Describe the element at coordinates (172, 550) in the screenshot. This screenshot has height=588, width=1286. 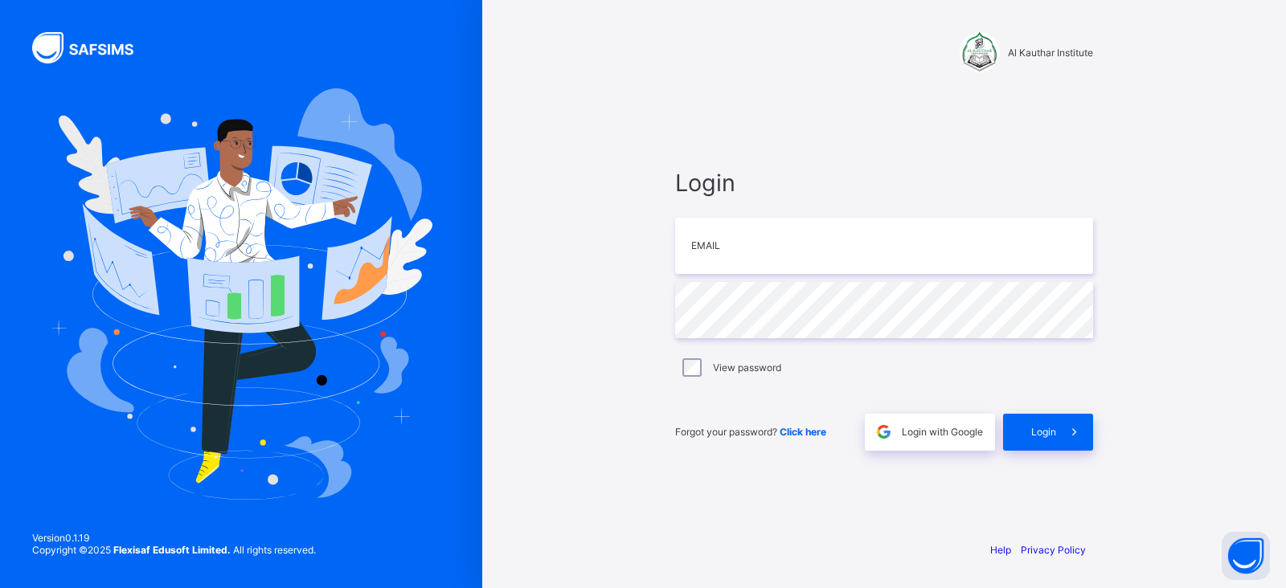
I see `strong: Flexisaf Edusoft Limited.` at that location.